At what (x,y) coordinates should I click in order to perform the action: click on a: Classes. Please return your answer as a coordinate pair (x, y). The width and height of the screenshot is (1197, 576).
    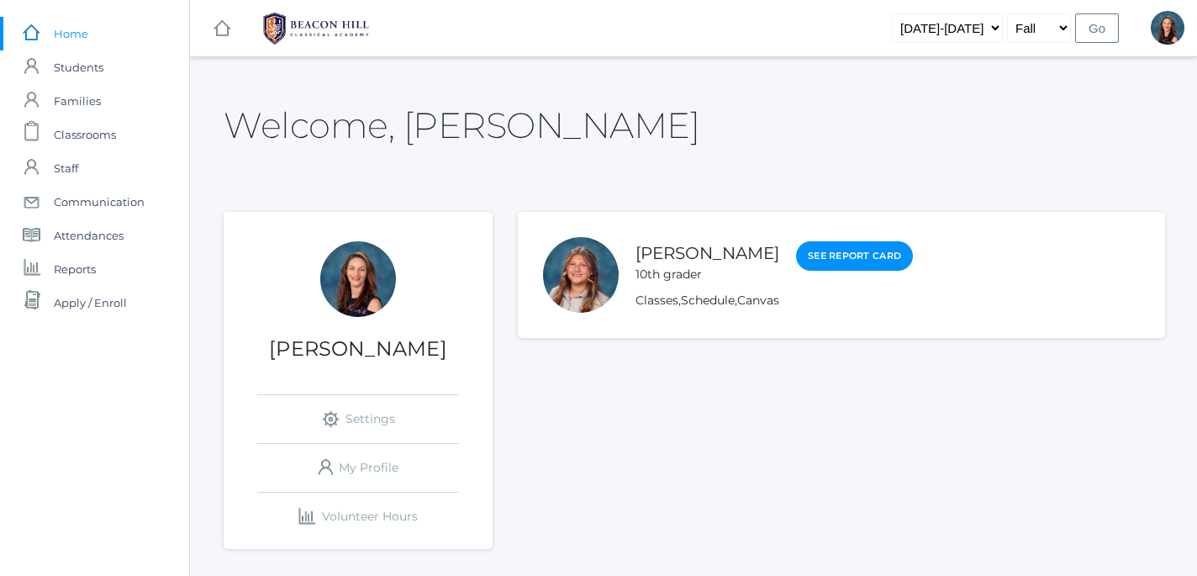
    Looking at the image, I should click on (656, 300).